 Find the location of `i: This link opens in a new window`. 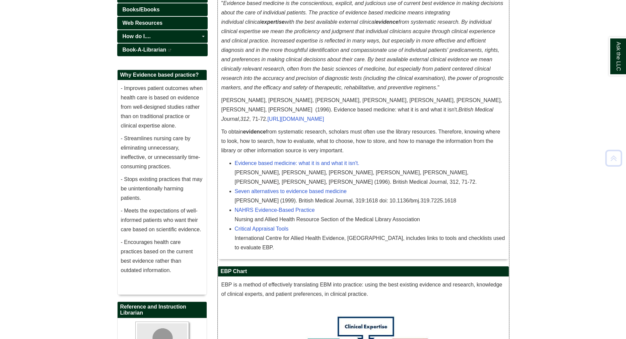

i: This link opens in a new window is located at coordinates (170, 50).